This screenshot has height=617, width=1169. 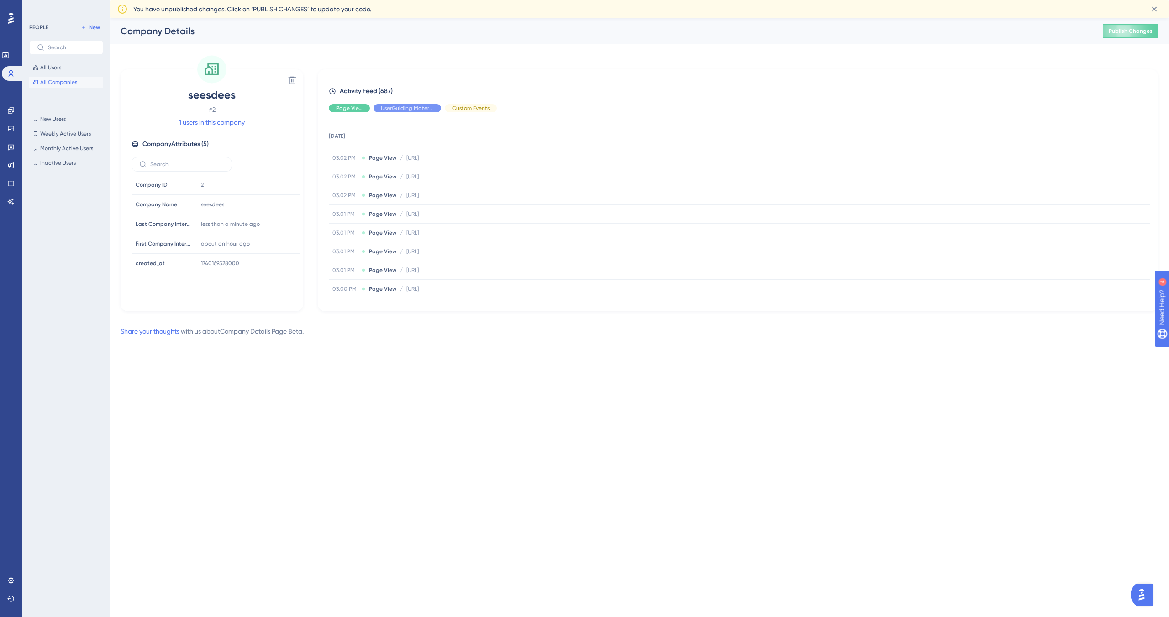 I want to click on span: New, so click(x=95, y=27).